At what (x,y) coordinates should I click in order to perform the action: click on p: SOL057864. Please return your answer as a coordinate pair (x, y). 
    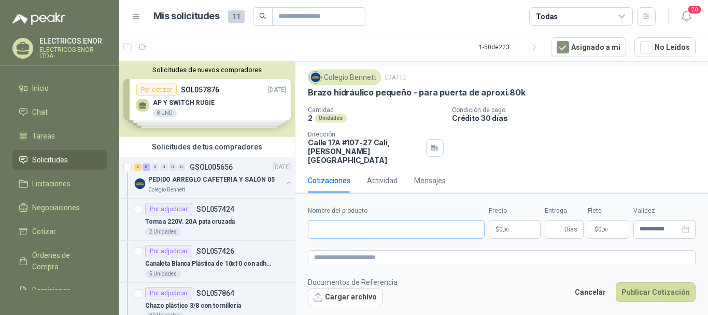
    Looking at the image, I should click on (215, 293).